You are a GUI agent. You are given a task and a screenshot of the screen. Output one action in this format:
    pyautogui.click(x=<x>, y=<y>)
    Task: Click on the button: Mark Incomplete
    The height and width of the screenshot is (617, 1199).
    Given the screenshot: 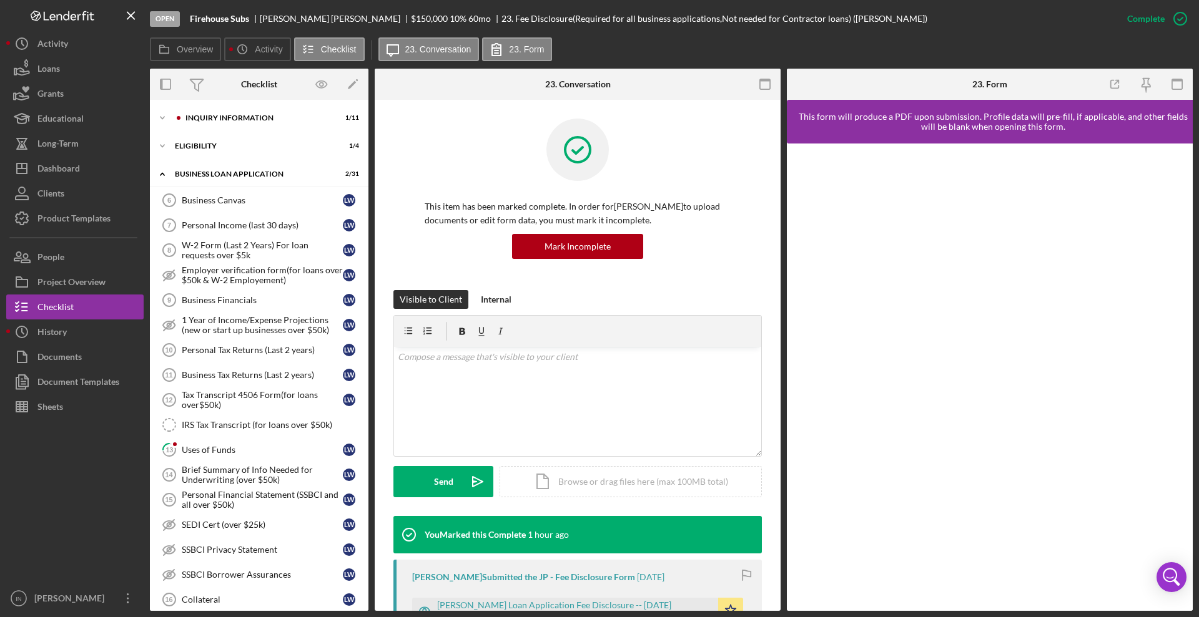 What is the action you would take?
    pyautogui.click(x=577, y=247)
    